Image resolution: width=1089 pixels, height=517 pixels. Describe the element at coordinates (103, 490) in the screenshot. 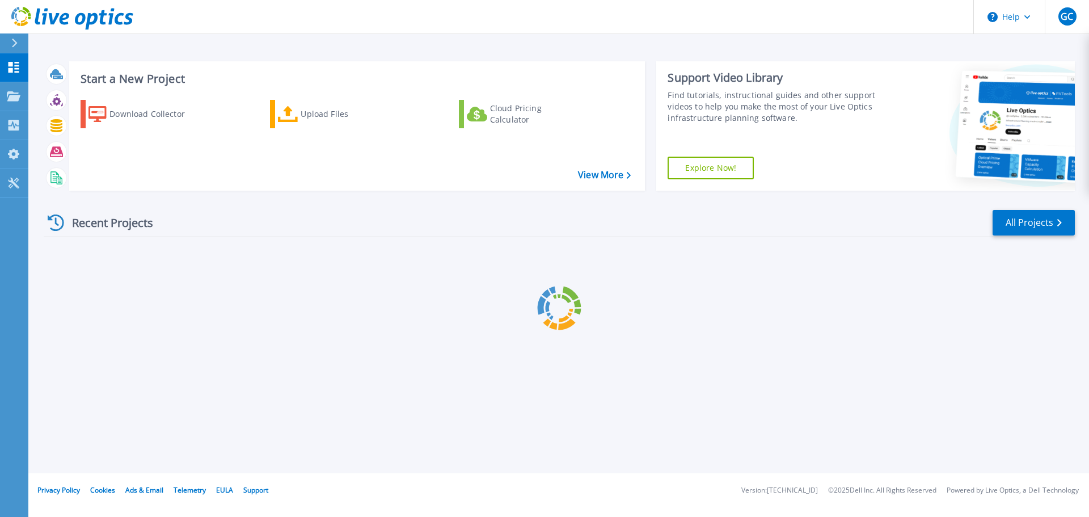

I see `a: Cookies` at that location.